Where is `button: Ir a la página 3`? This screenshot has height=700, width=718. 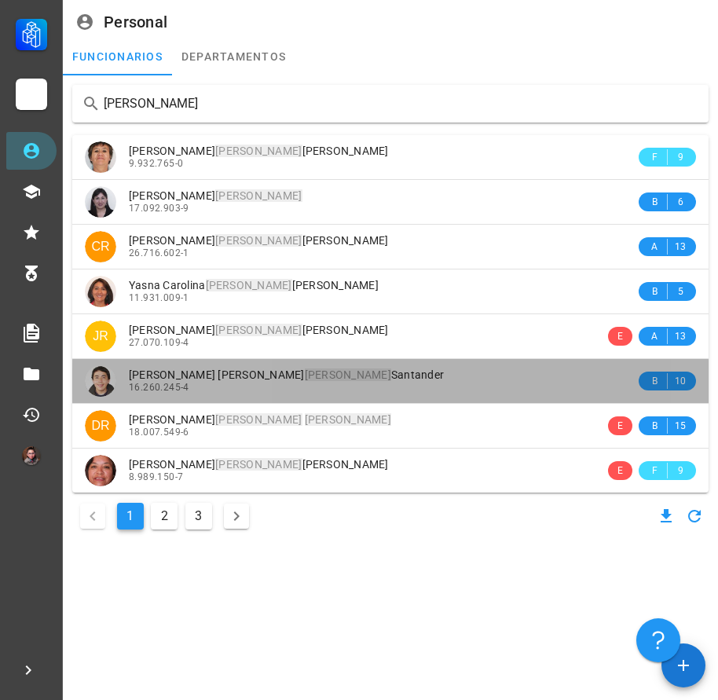
button: Ir a la página 3 is located at coordinates (199, 516).